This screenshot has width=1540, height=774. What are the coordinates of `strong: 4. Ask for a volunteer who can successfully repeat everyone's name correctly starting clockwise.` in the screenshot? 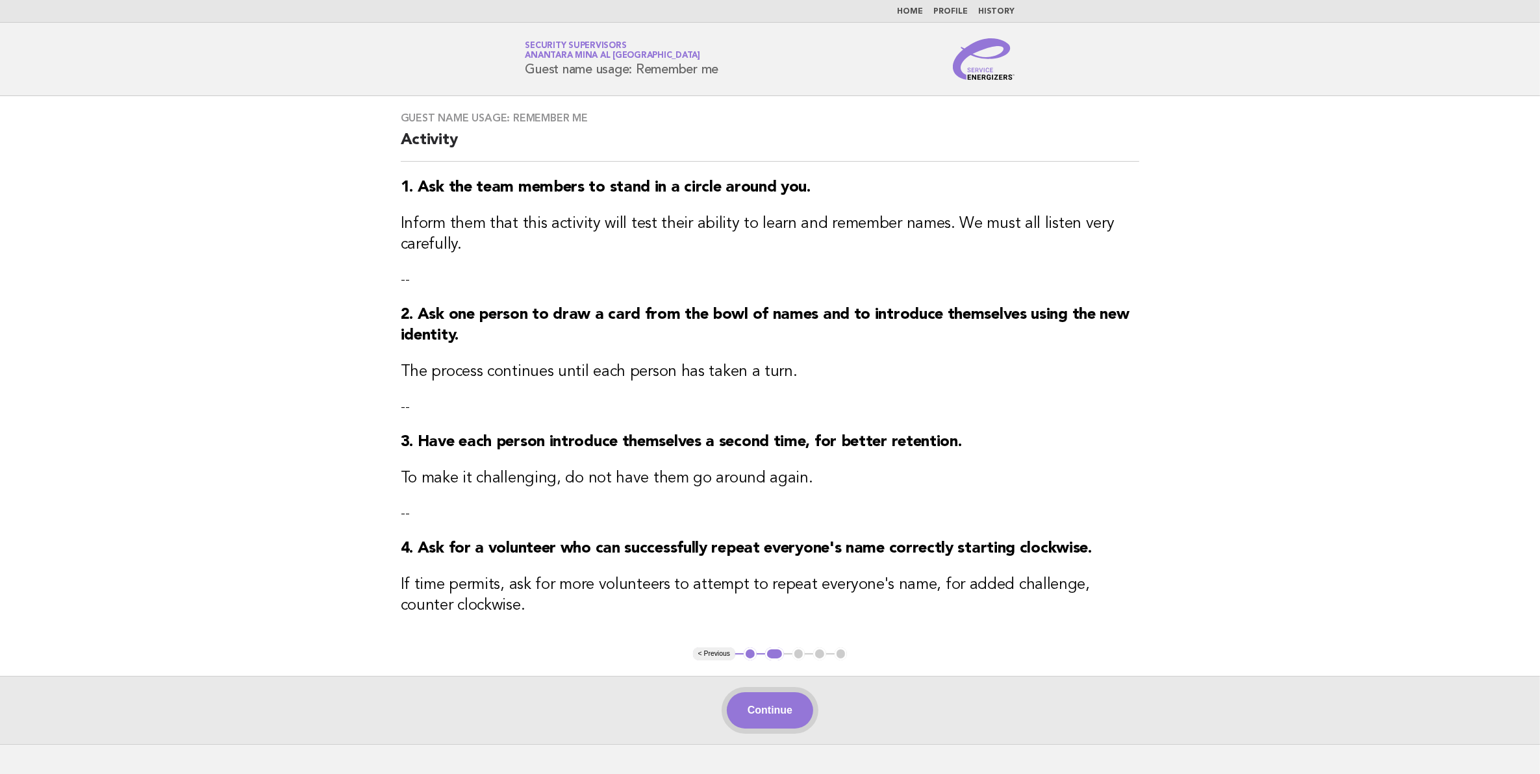 It's located at (746, 549).